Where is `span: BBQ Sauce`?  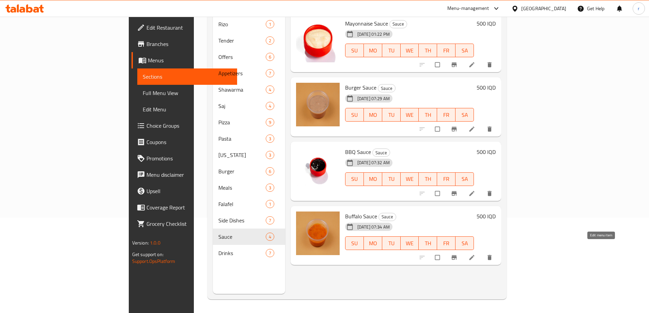 span: BBQ Sauce is located at coordinates (358, 152).